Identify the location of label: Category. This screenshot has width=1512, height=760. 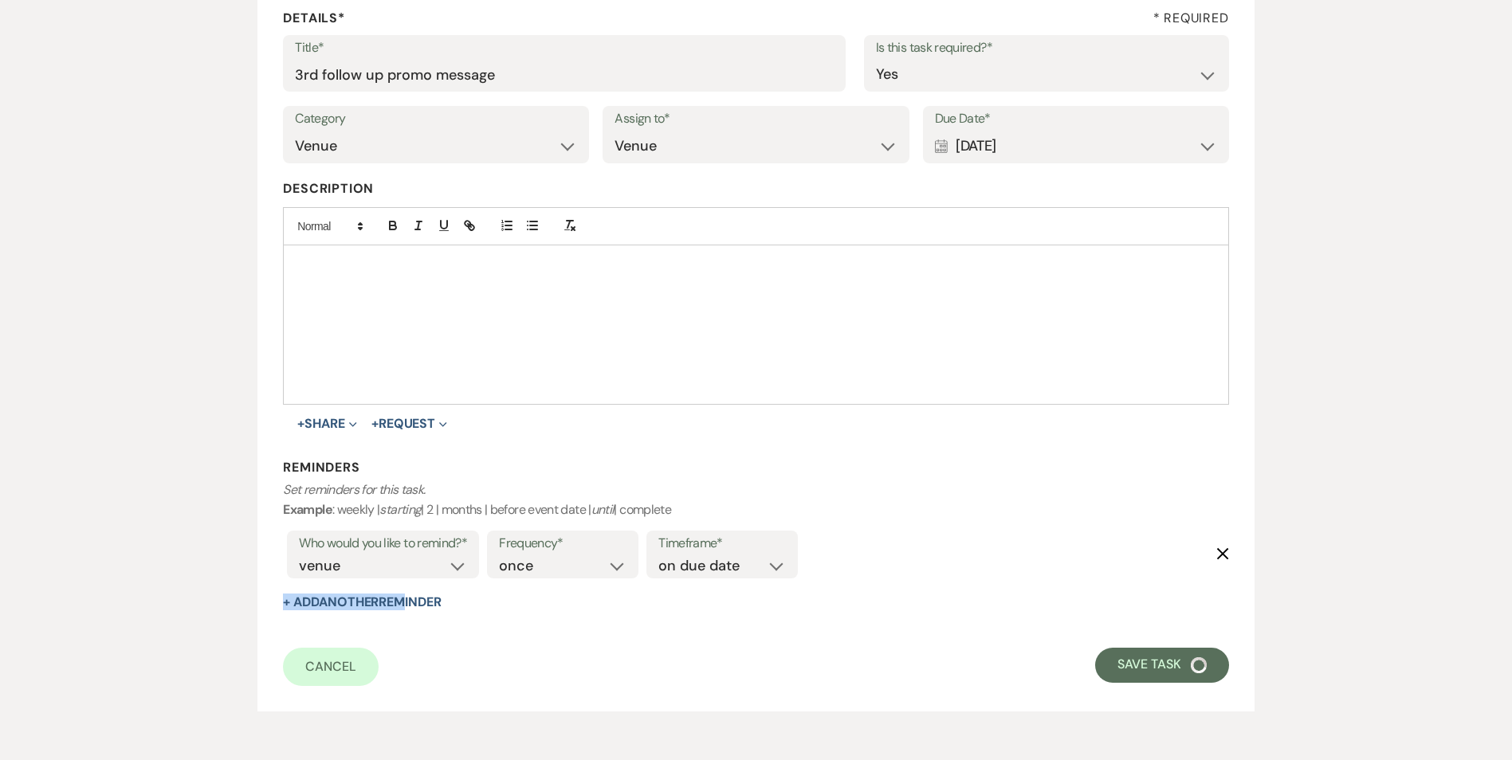
(436, 119).